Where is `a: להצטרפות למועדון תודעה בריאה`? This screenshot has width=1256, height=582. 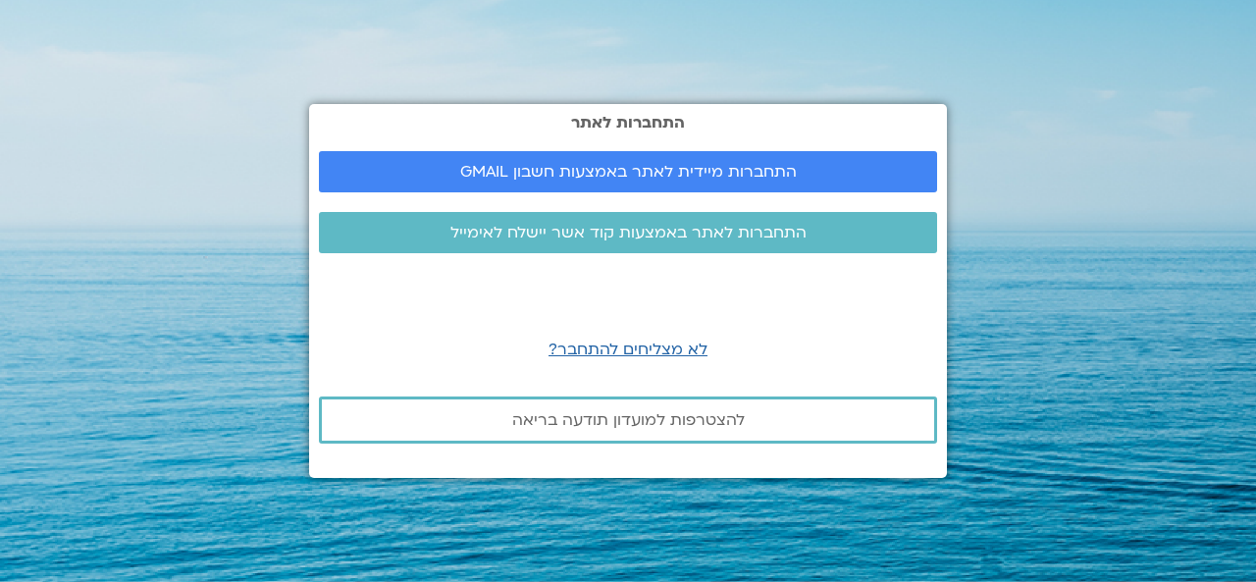 a: להצטרפות למועדון תודעה בריאה is located at coordinates (628, 420).